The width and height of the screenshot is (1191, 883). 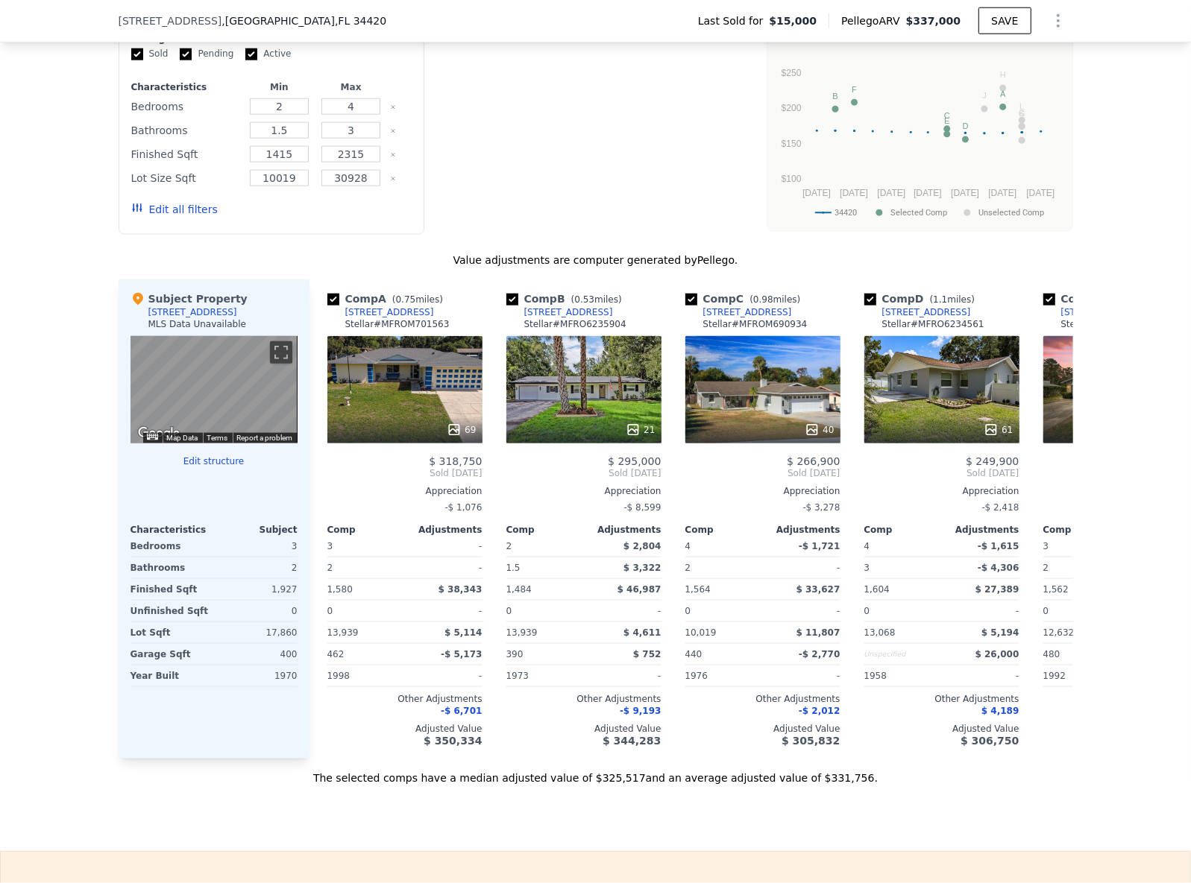 What do you see at coordinates (642, 633) in the screenshot?
I see `span: $ 4,611` at bounding box center [642, 633].